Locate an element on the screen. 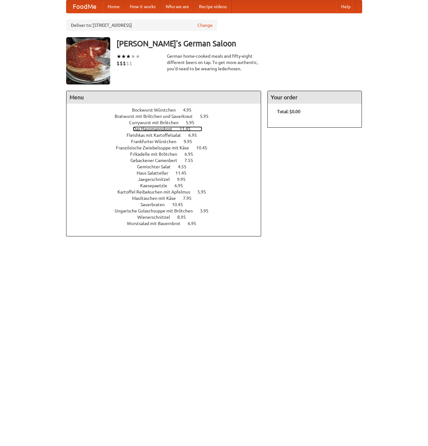  a: Bratwurst mit Brötchen und Sauerkraut 5.95 is located at coordinates (167, 116).